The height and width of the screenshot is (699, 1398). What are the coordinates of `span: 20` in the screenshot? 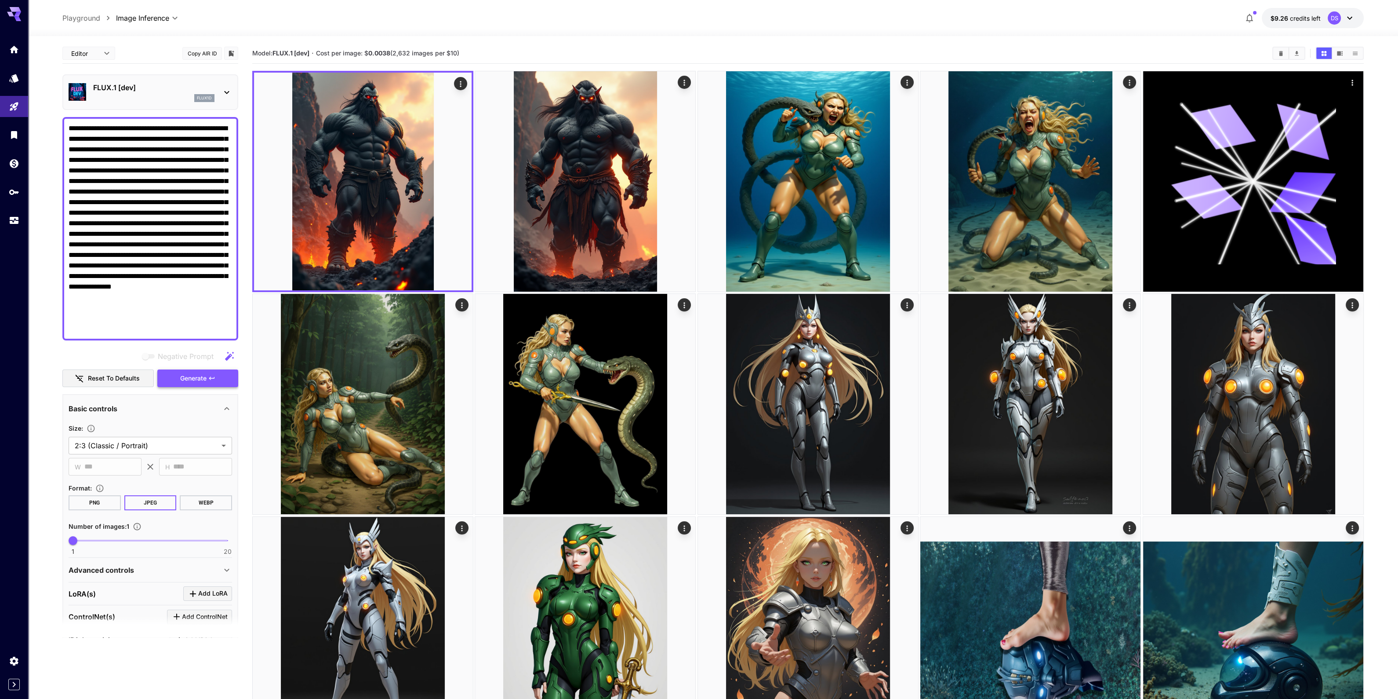 It's located at (228, 551).